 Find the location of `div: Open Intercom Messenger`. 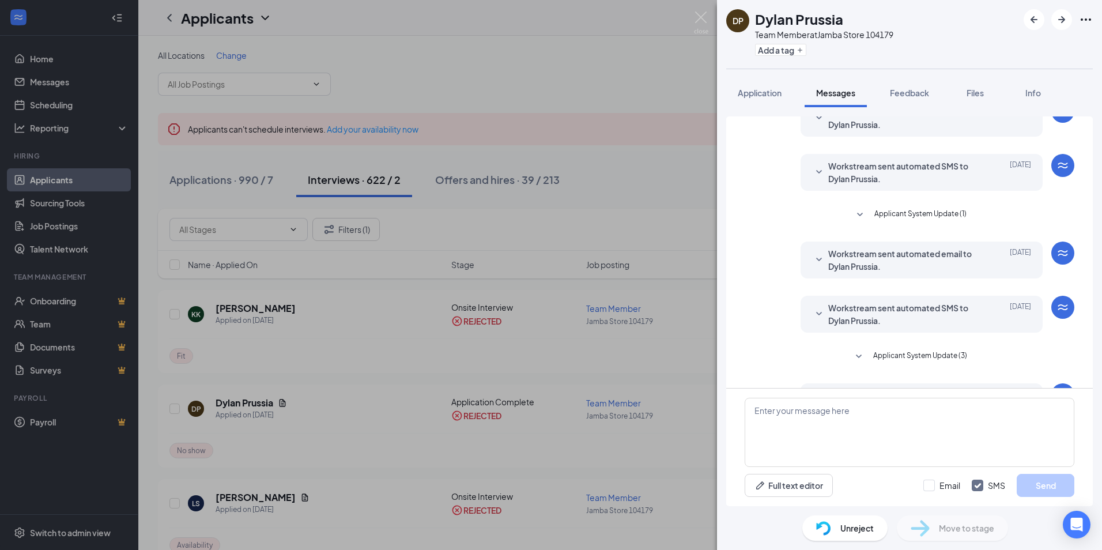

div: Open Intercom Messenger is located at coordinates (1076, 524).